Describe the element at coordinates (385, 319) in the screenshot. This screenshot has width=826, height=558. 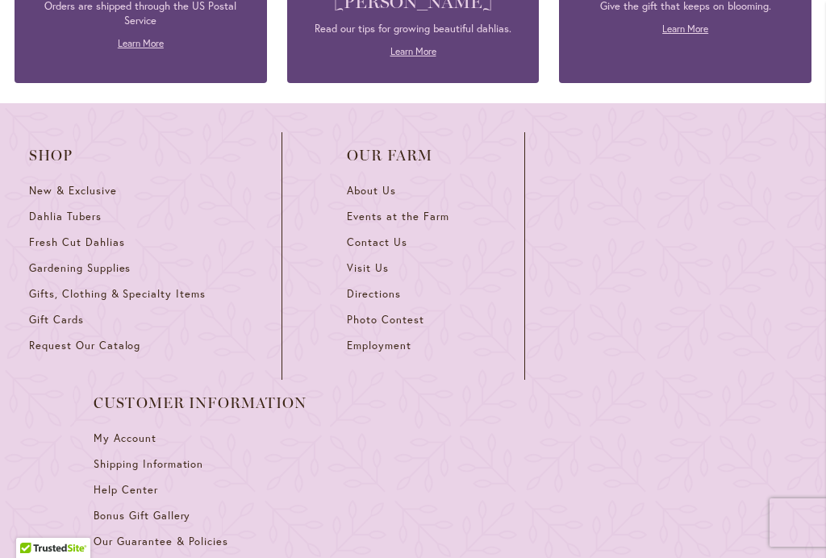
I see `span: Photo Contest` at that location.